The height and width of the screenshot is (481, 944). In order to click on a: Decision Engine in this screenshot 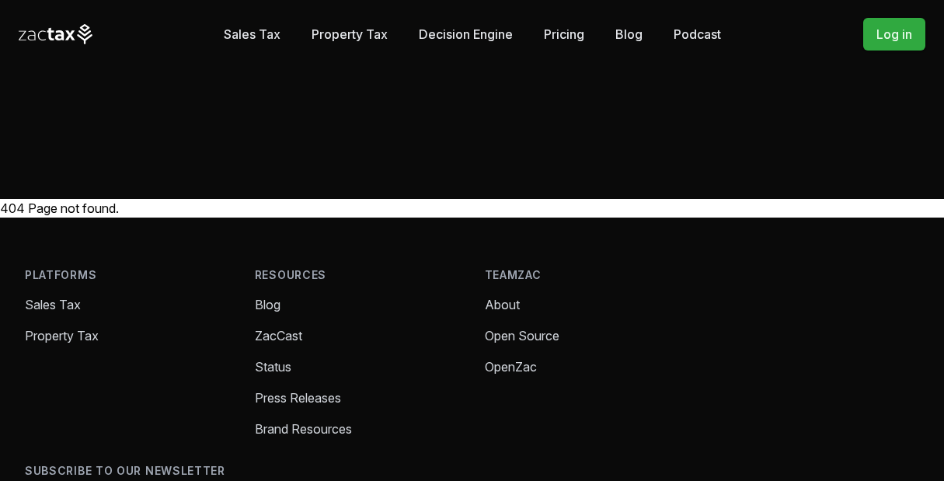, I will do `click(466, 34)`.